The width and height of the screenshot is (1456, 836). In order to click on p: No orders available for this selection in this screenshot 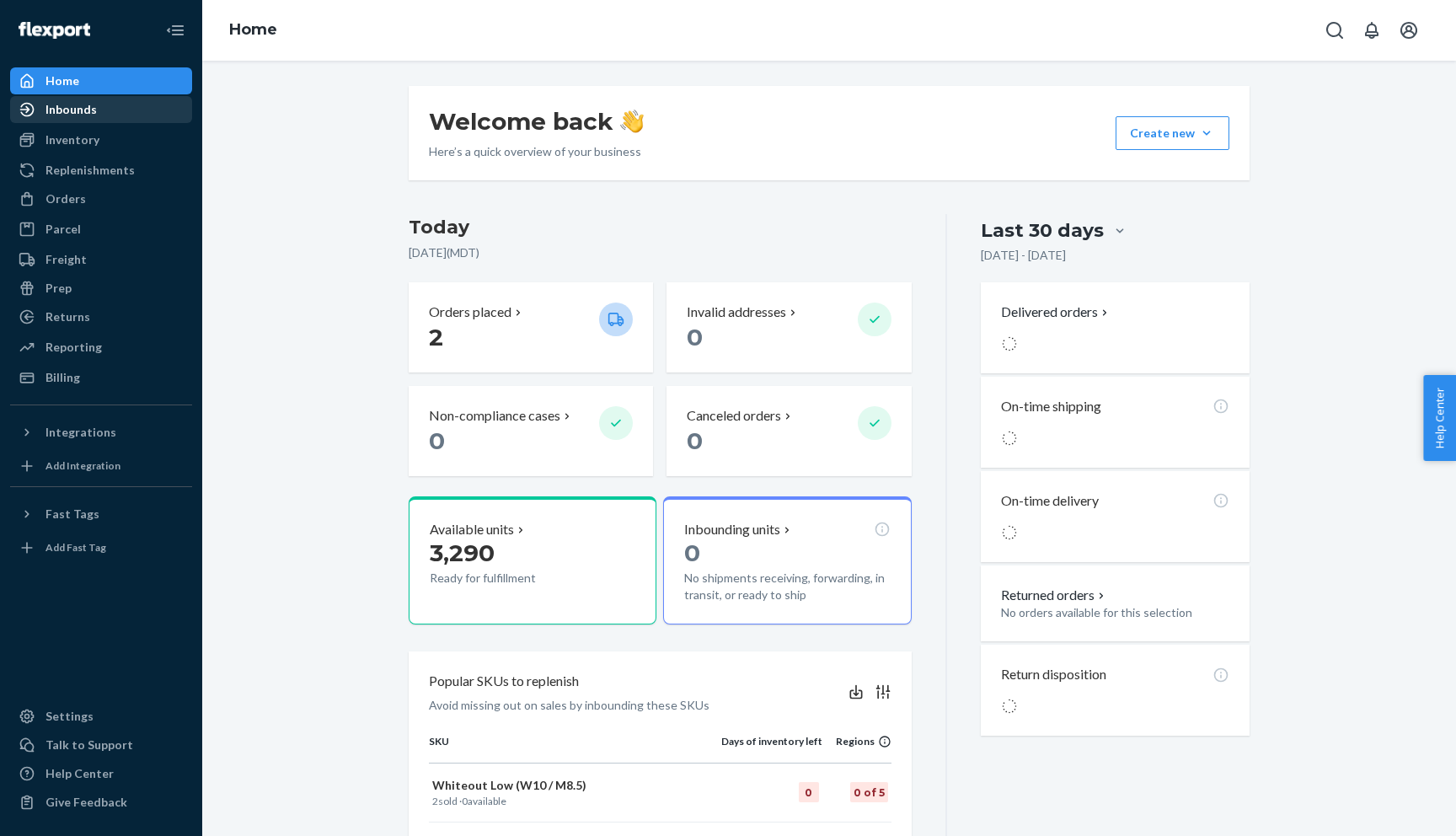, I will do `click(1115, 613)`.